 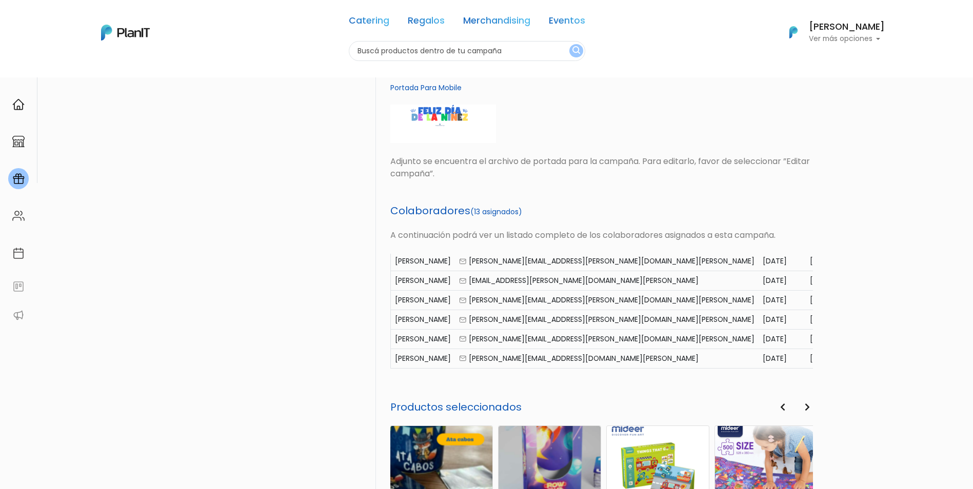 What do you see at coordinates (602, 211) in the screenshot?
I see `h5: Colaboradores` at bounding box center [602, 211].